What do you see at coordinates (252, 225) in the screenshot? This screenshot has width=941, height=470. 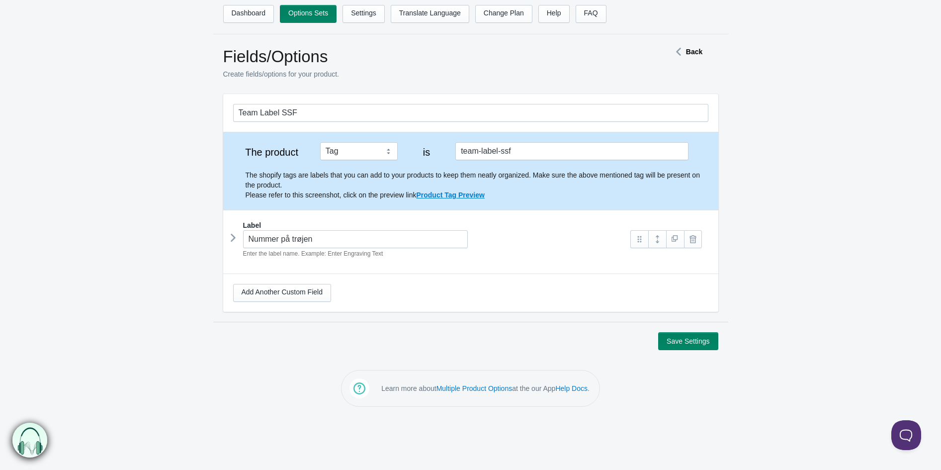 I see `label: Label` at bounding box center [252, 225].